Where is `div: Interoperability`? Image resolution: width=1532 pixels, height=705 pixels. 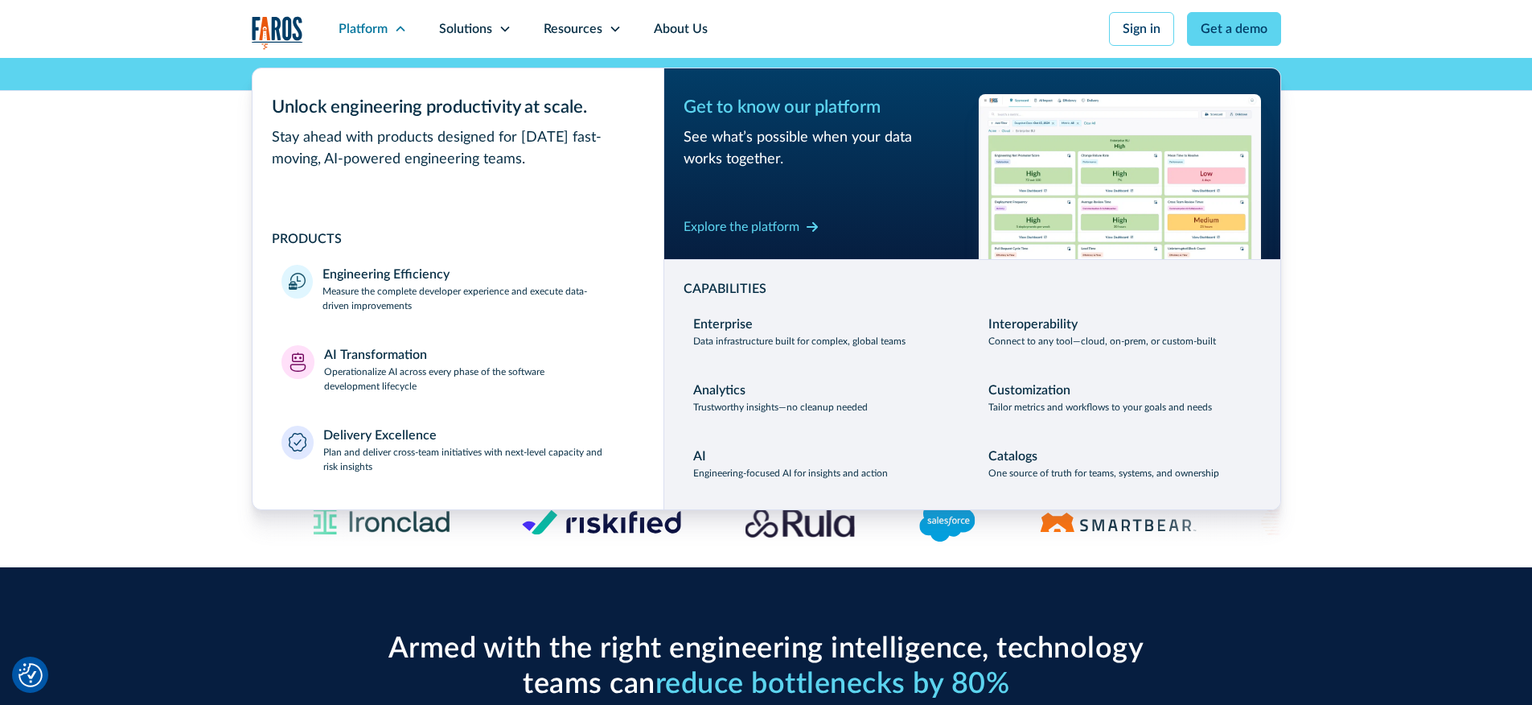 div: Interoperability is located at coordinates (1033, 324).